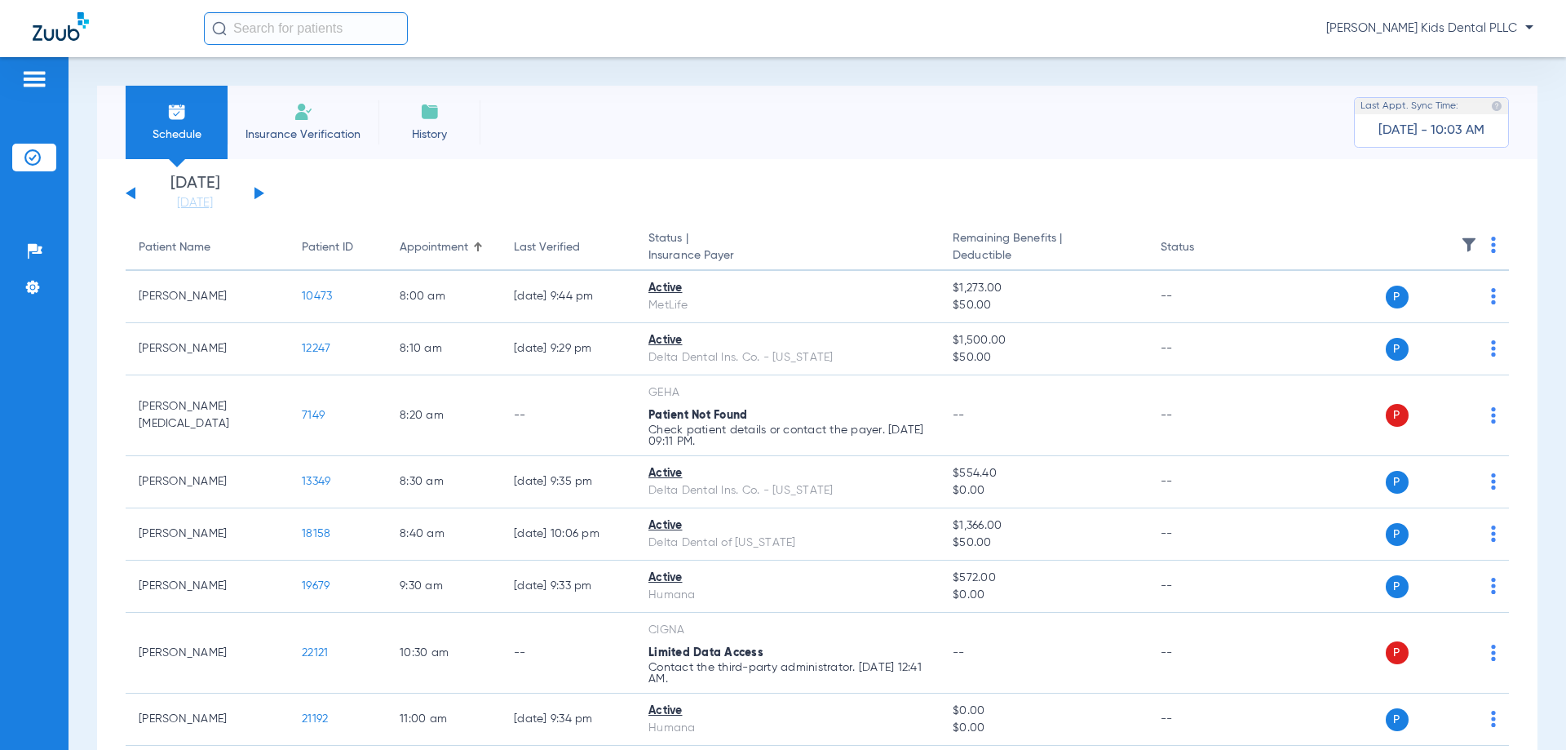 The image size is (1566, 750). What do you see at coordinates (1043, 340) in the screenshot?
I see `span: $1,500.00` at bounding box center [1043, 340].